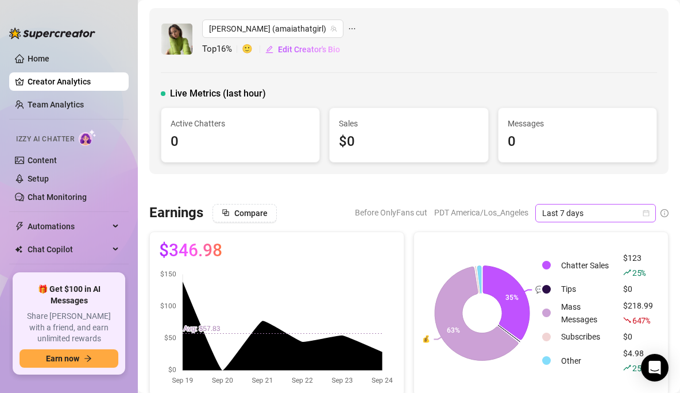  What do you see at coordinates (587, 266) in the screenshot?
I see `td: Chatter Sales` at bounding box center [587, 266].